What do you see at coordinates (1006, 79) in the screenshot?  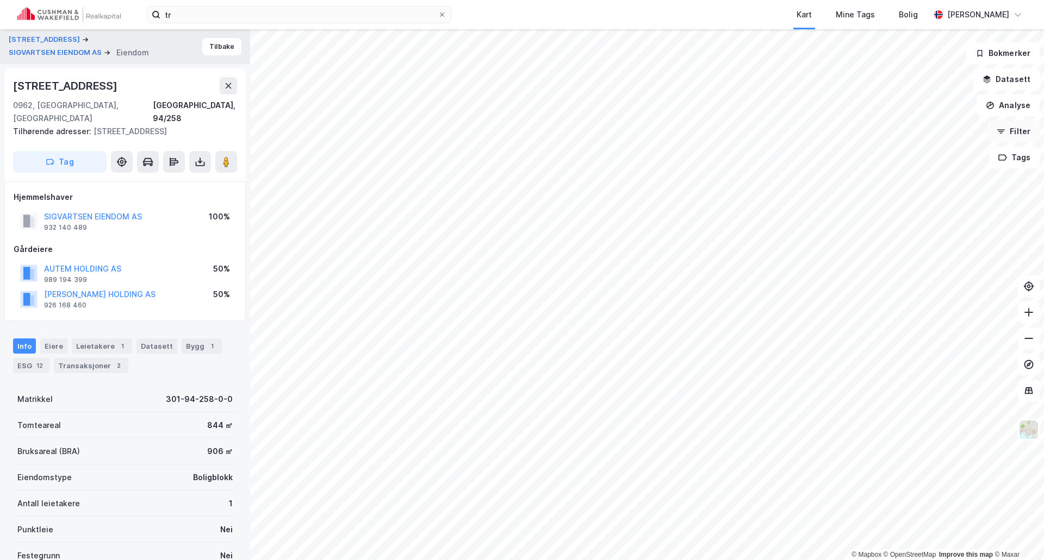 I see `button: Datasett` at bounding box center [1006, 79].